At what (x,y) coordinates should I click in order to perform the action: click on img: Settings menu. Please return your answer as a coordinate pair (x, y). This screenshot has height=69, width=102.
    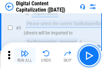
    Looking at the image, I should click on (92, 7).